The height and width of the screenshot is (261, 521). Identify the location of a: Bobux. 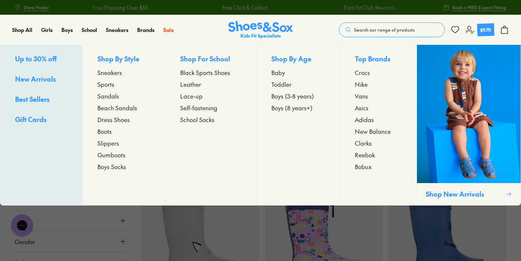
(378, 167).